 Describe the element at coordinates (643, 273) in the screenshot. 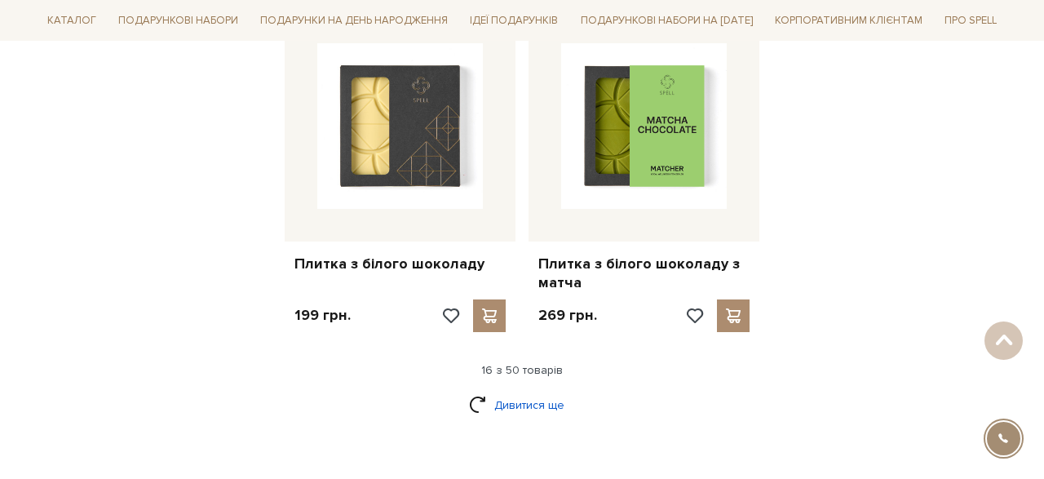

I see `a: Плитка з білого шоколаду з матча` at that location.